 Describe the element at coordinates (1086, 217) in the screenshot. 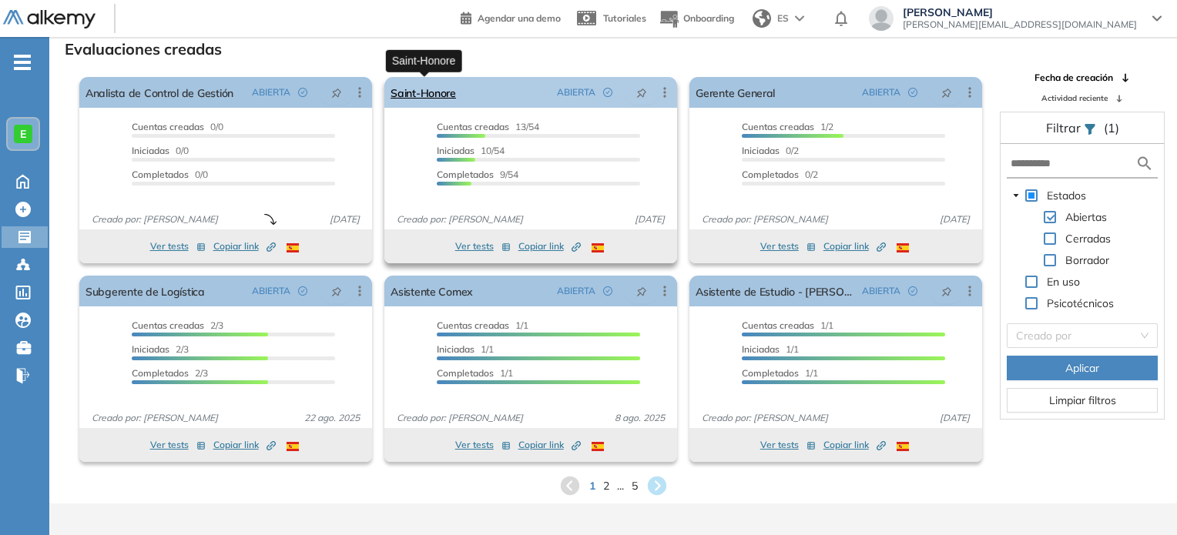

I see `span: Abiertas` at that location.